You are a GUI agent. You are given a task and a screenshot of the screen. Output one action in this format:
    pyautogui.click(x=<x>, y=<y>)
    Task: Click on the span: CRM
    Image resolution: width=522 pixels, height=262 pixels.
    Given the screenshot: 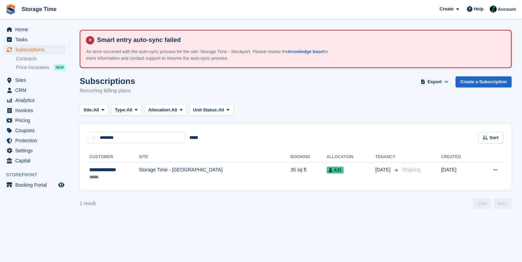 What is the action you would take?
    pyautogui.click(x=36, y=90)
    